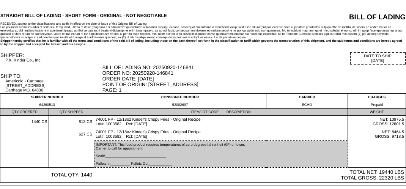 This screenshot has height=189, width=406. What do you see at coordinates (307, 105) in the screenshot?
I see `div: ECHO` at bounding box center [307, 105].